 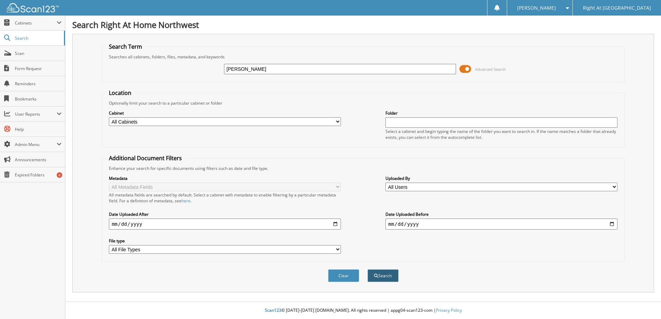 I want to click on label: Metadata, so click(x=225, y=178).